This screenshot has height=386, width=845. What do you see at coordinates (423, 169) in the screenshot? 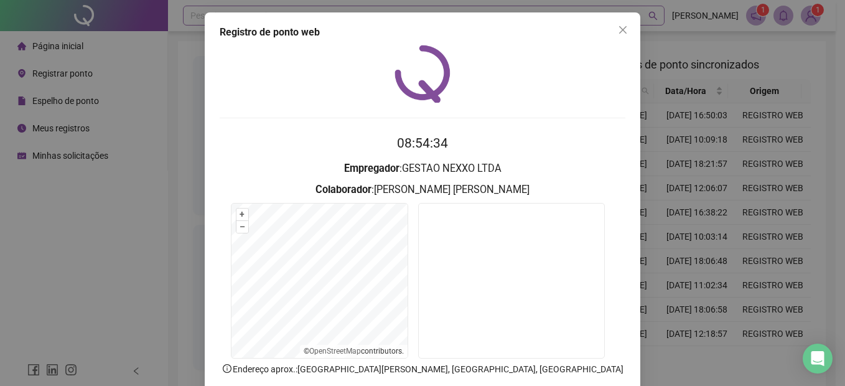
I see `h3: : GESTAO NEXXO LTDA` at bounding box center [423, 169].